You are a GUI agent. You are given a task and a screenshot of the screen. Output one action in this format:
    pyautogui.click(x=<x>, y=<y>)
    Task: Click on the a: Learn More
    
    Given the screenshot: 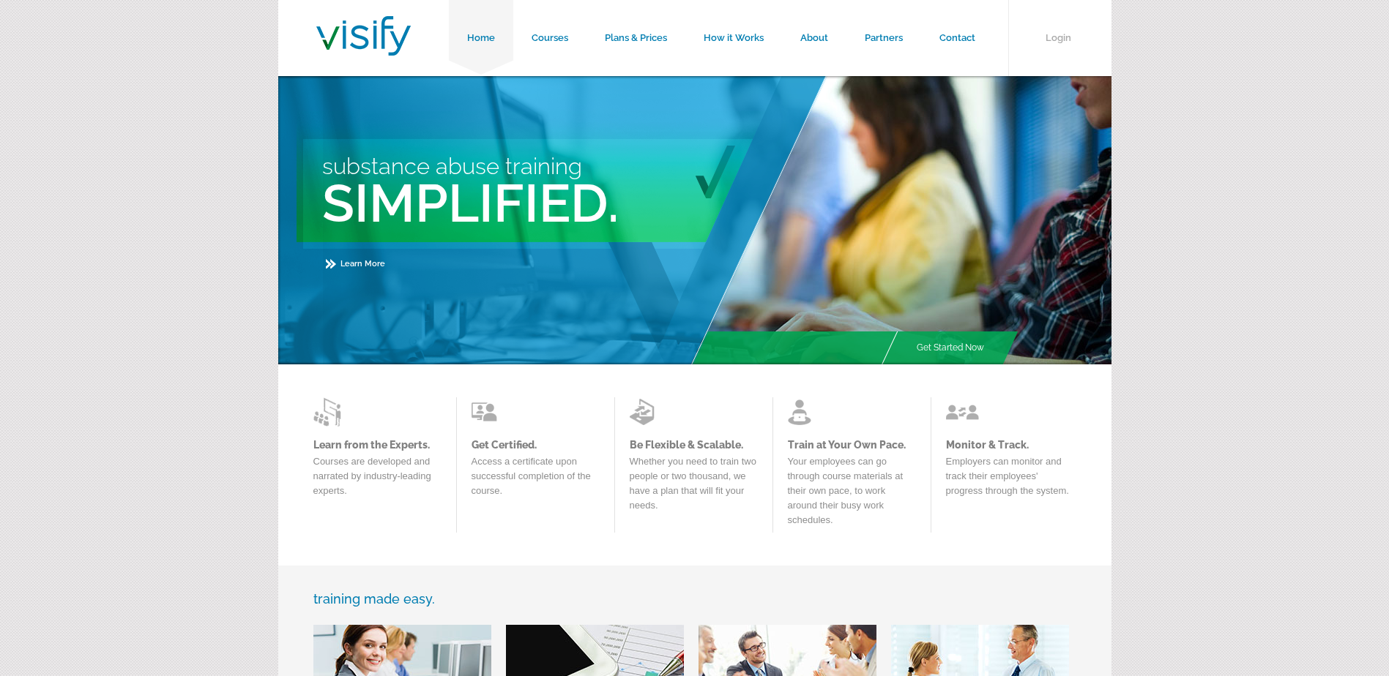 What is the action you would take?
    pyautogui.click(x=355, y=264)
    